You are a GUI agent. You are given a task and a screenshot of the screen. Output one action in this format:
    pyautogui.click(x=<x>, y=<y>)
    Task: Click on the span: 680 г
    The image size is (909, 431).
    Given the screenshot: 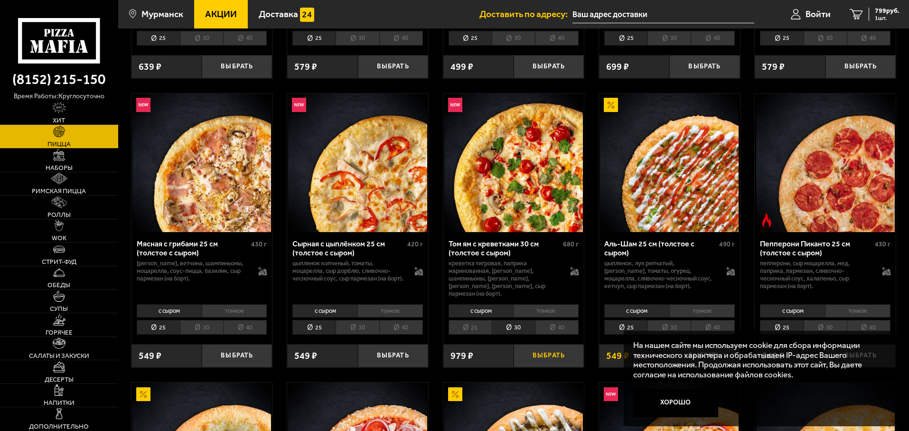 What is the action you would take?
    pyautogui.click(x=571, y=244)
    